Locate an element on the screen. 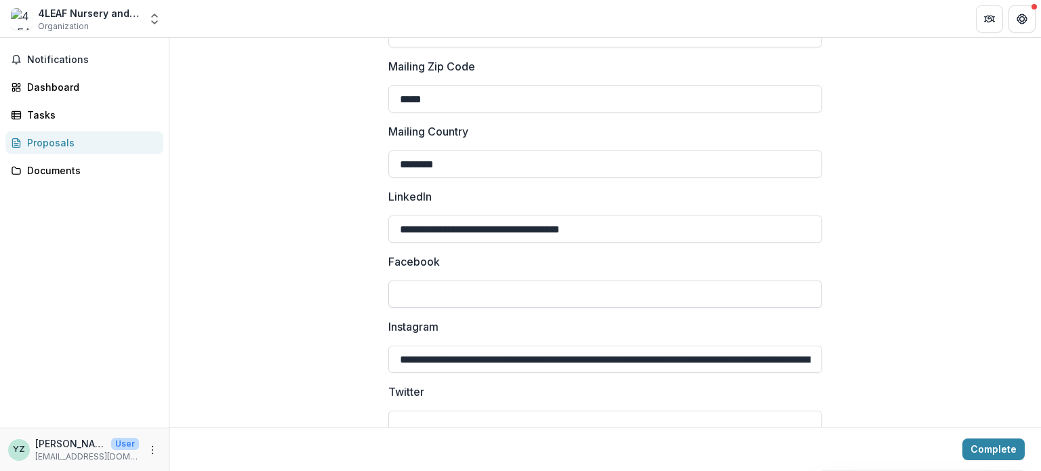 This screenshot has height=471, width=1041. button: Open entity switcher is located at coordinates (154, 19).